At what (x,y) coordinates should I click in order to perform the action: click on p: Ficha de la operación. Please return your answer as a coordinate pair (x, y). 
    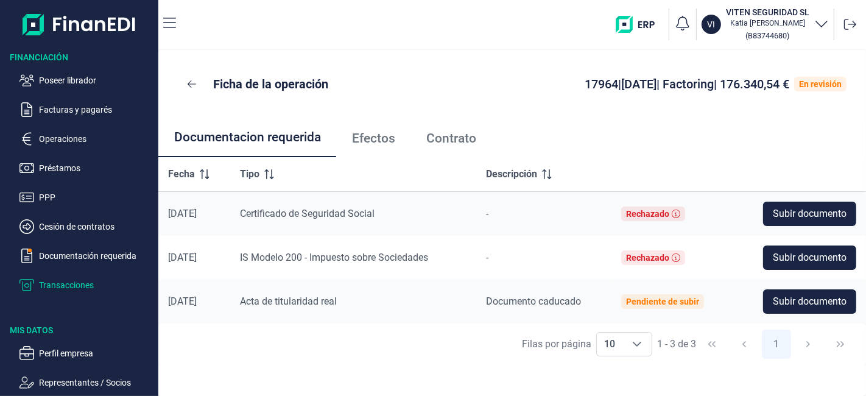
    Looking at the image, I should click on (271, 84).